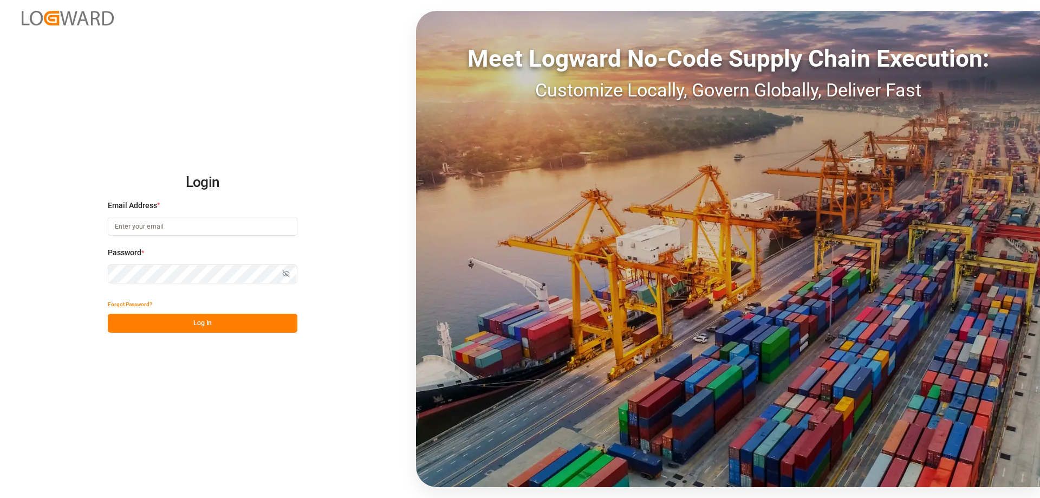  Describe the element at coordinates (203, 226) in the screenshot. I see `input: Enter your email` at that location.